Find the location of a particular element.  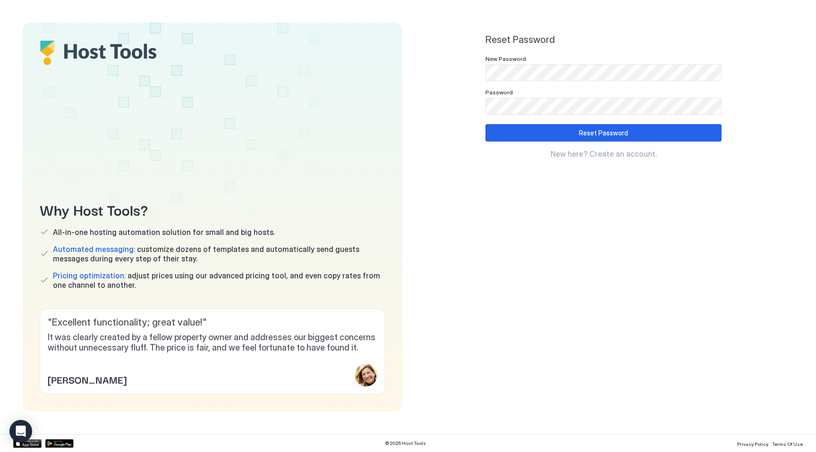

span: Why Host Tools? is located at coordinates (213, 209).